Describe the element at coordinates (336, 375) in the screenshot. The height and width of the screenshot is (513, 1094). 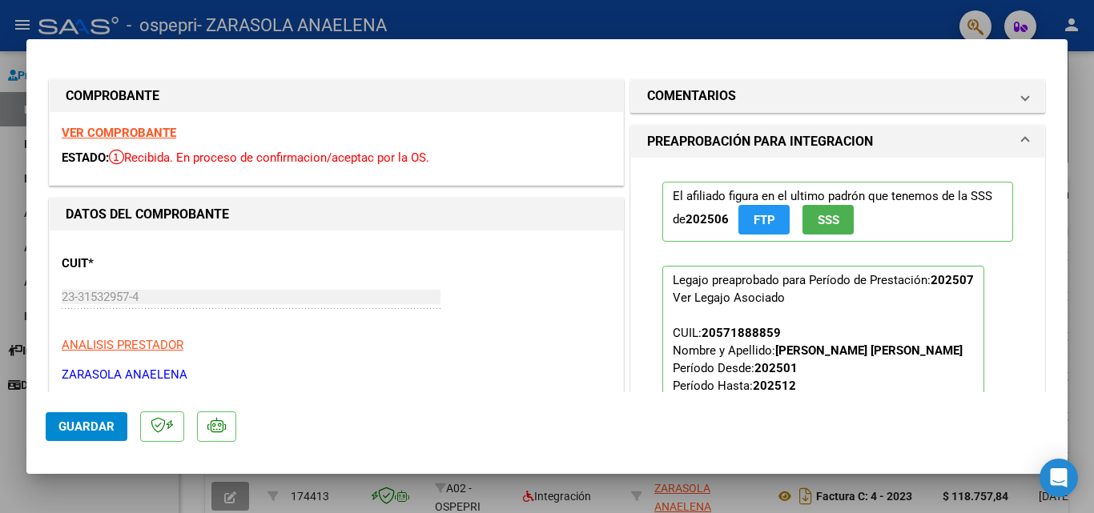
I see `p: ZARASOLA ANAELENA` at that location.